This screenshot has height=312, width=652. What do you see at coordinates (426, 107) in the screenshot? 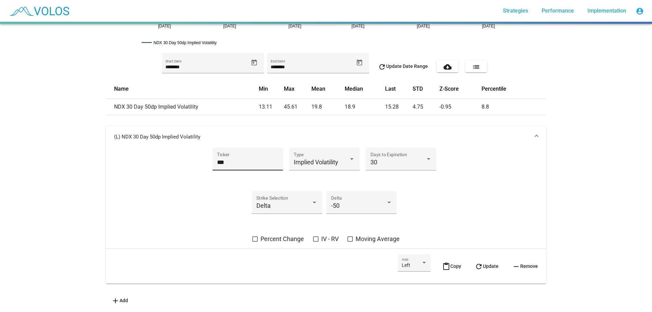
I see `td: 4.75` at bounding box center [426, 107].